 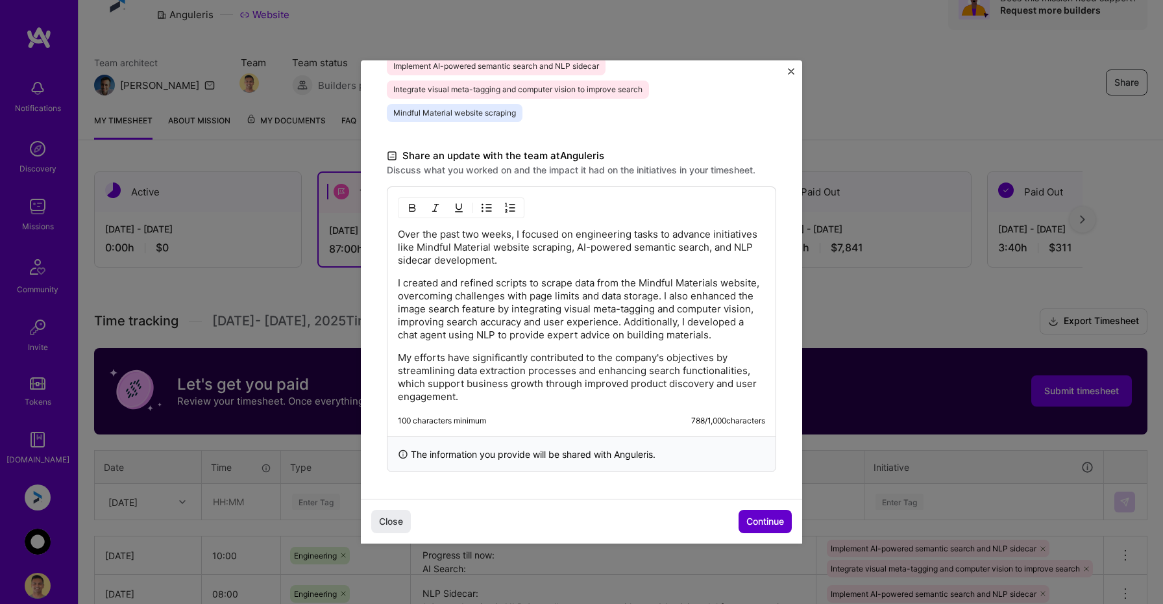 I want to click on img: Bold, so click(x=412, y=208).